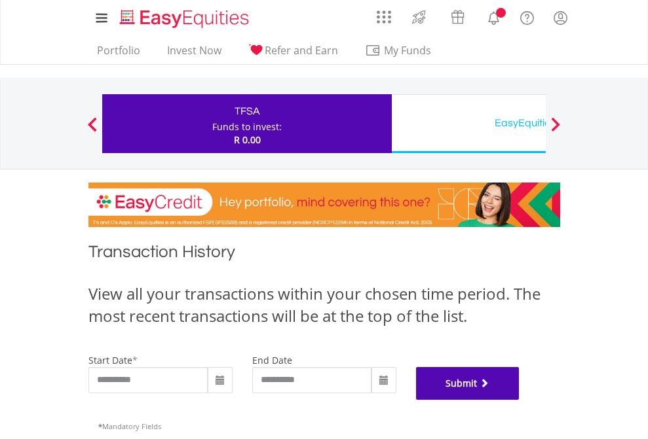 The image size is (648, 439). I want to click on span: R 0.00, so click(247, 139).